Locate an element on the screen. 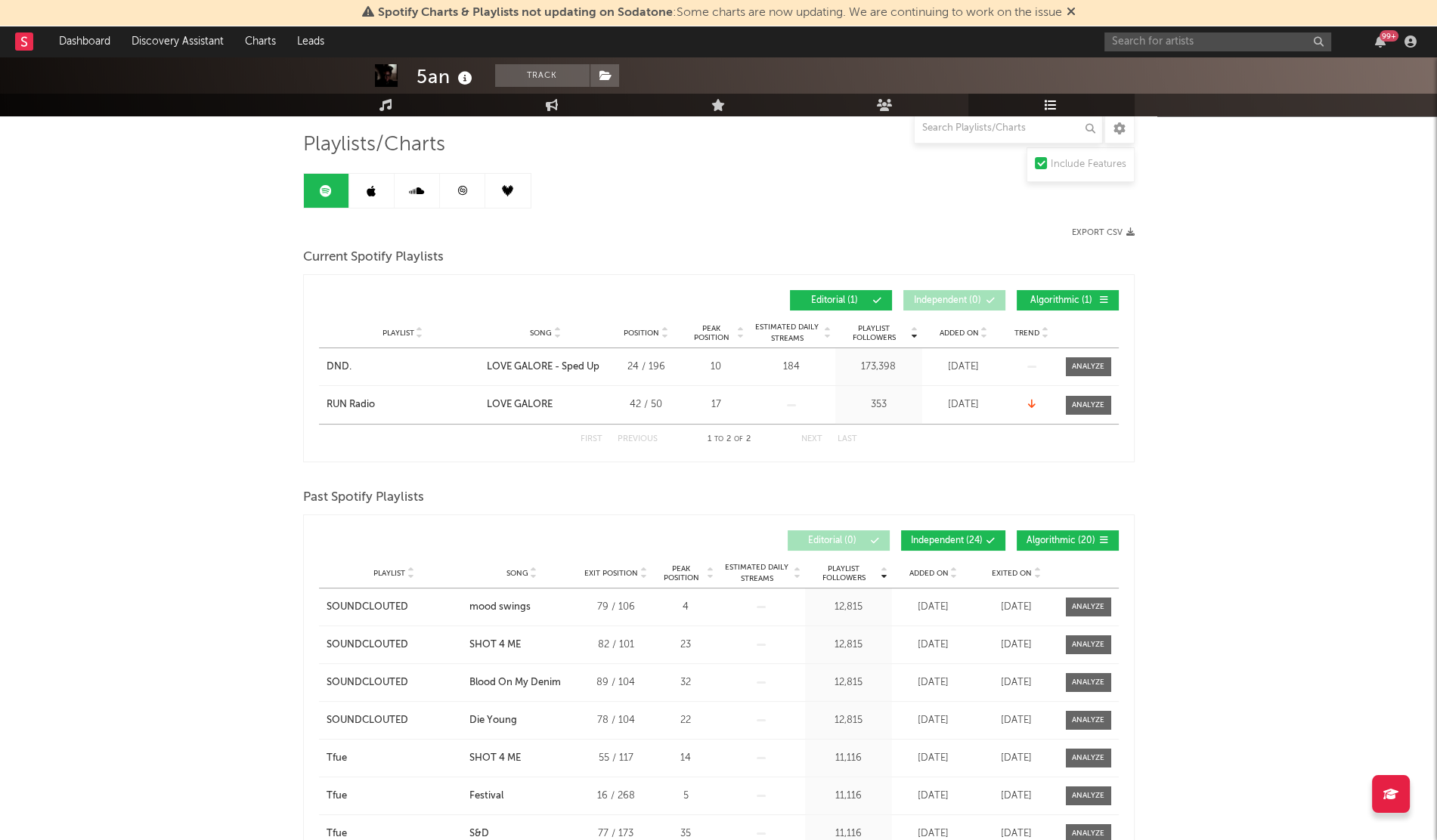 The image size is (1437, 840). a: Charts is located at coordinates (260, 42).